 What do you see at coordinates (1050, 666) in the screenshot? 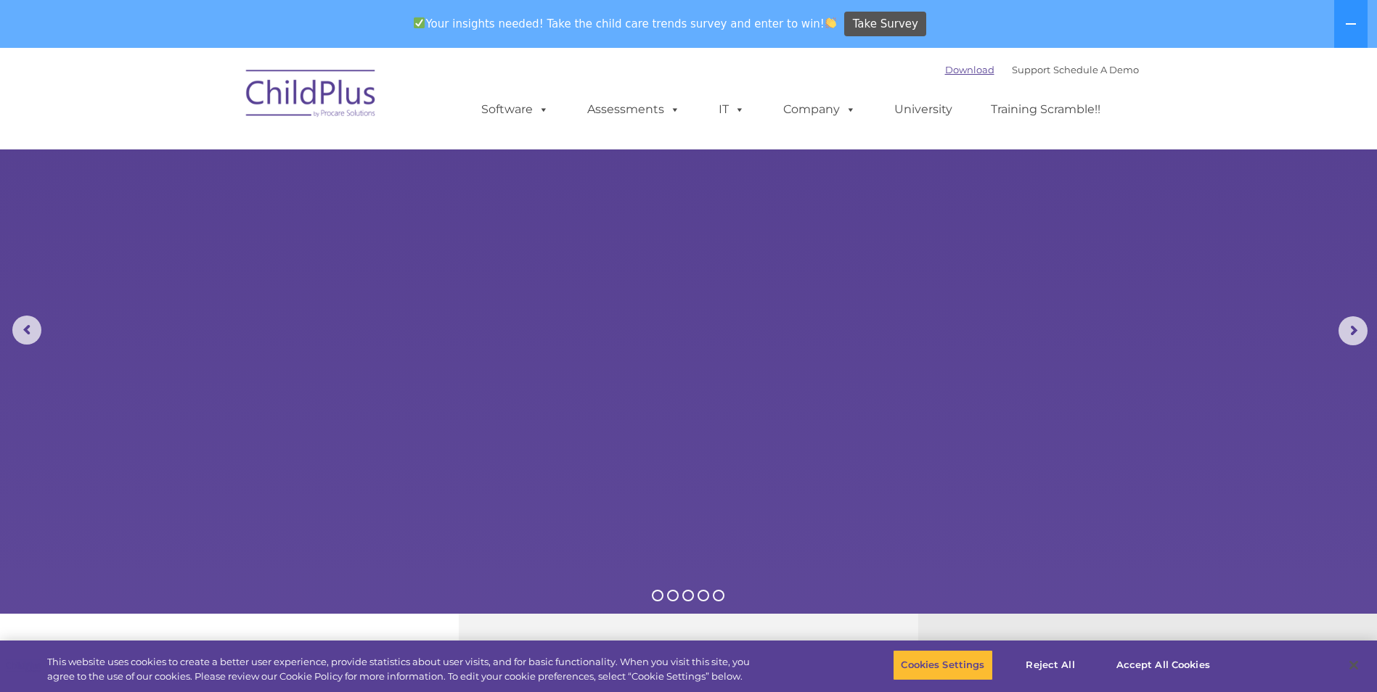
I see `button: Reject All` at bounding box center [1050, 666].